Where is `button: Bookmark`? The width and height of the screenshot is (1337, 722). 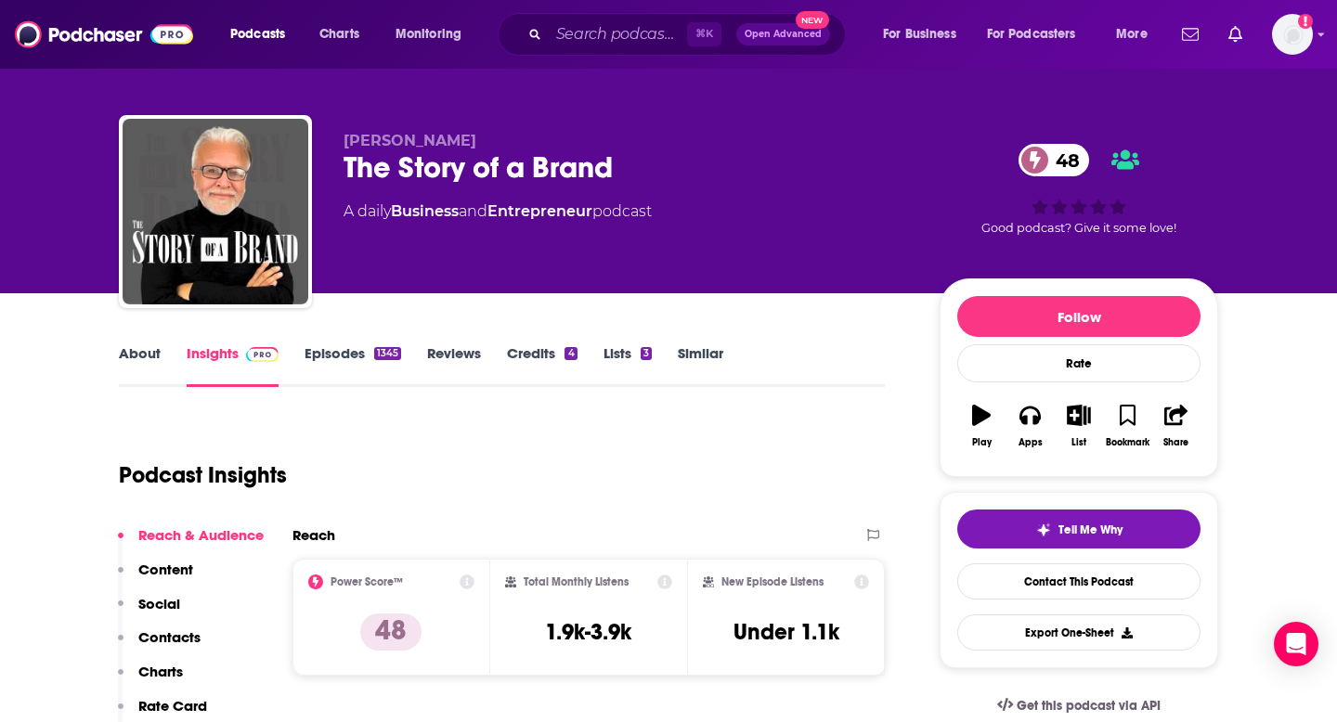 button: Bookmark is located at coordinates (1127, 426).